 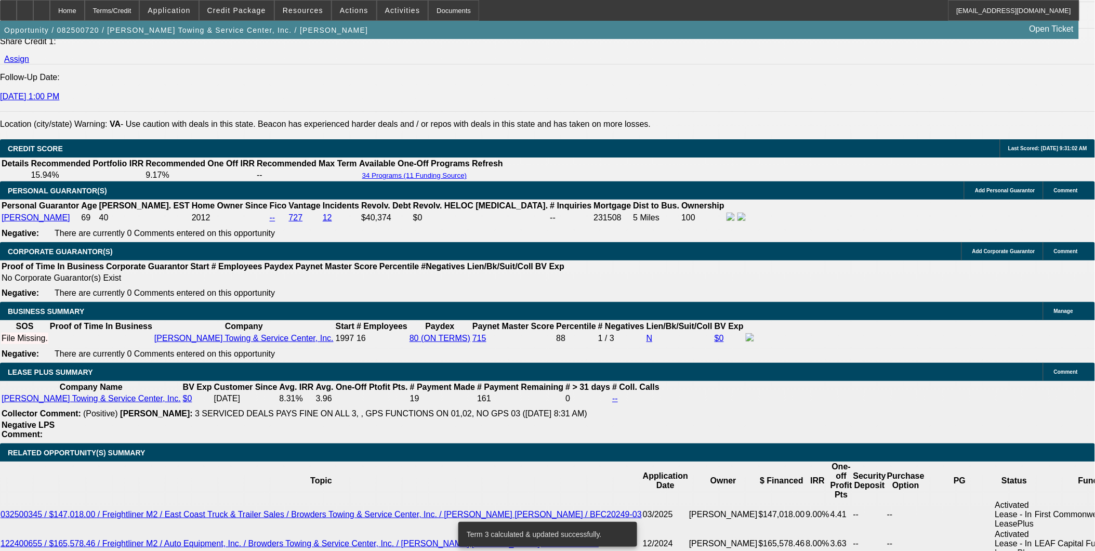 What do you see at coordinates (386, 218) in the screenshot?
I see `td: $40,374` at bounding box center [386, 218].